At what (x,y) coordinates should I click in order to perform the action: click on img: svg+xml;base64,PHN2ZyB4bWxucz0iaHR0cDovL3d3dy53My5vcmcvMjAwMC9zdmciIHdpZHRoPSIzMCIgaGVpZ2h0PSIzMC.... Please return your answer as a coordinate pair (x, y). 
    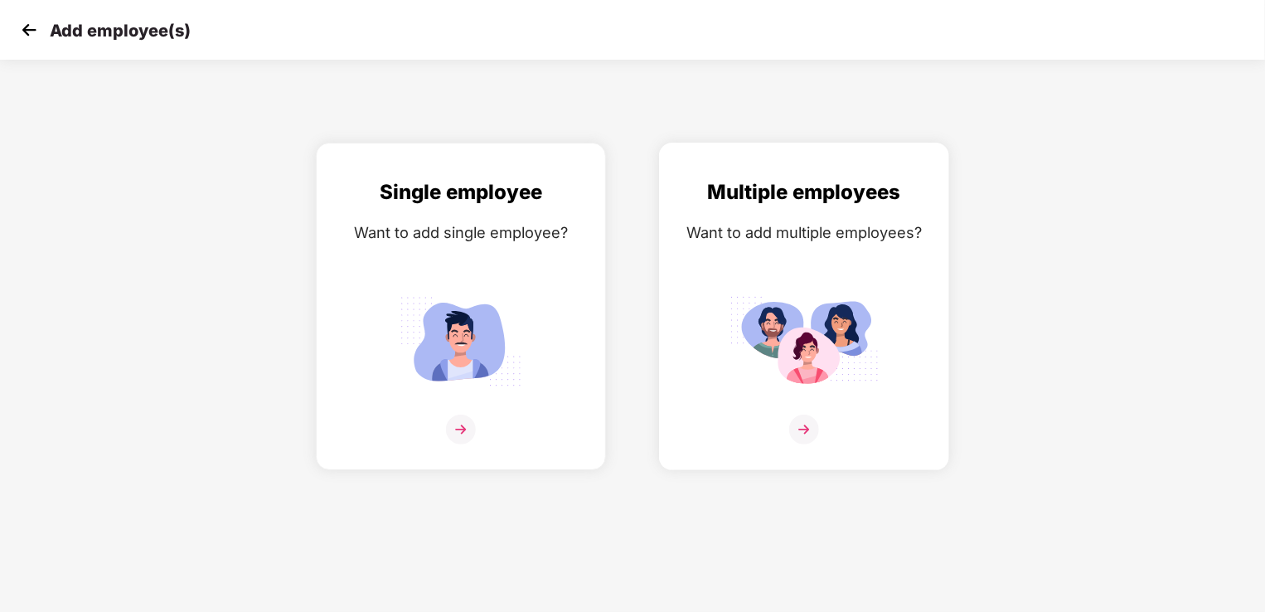
    Looking at the image, I should click on (29, 30).